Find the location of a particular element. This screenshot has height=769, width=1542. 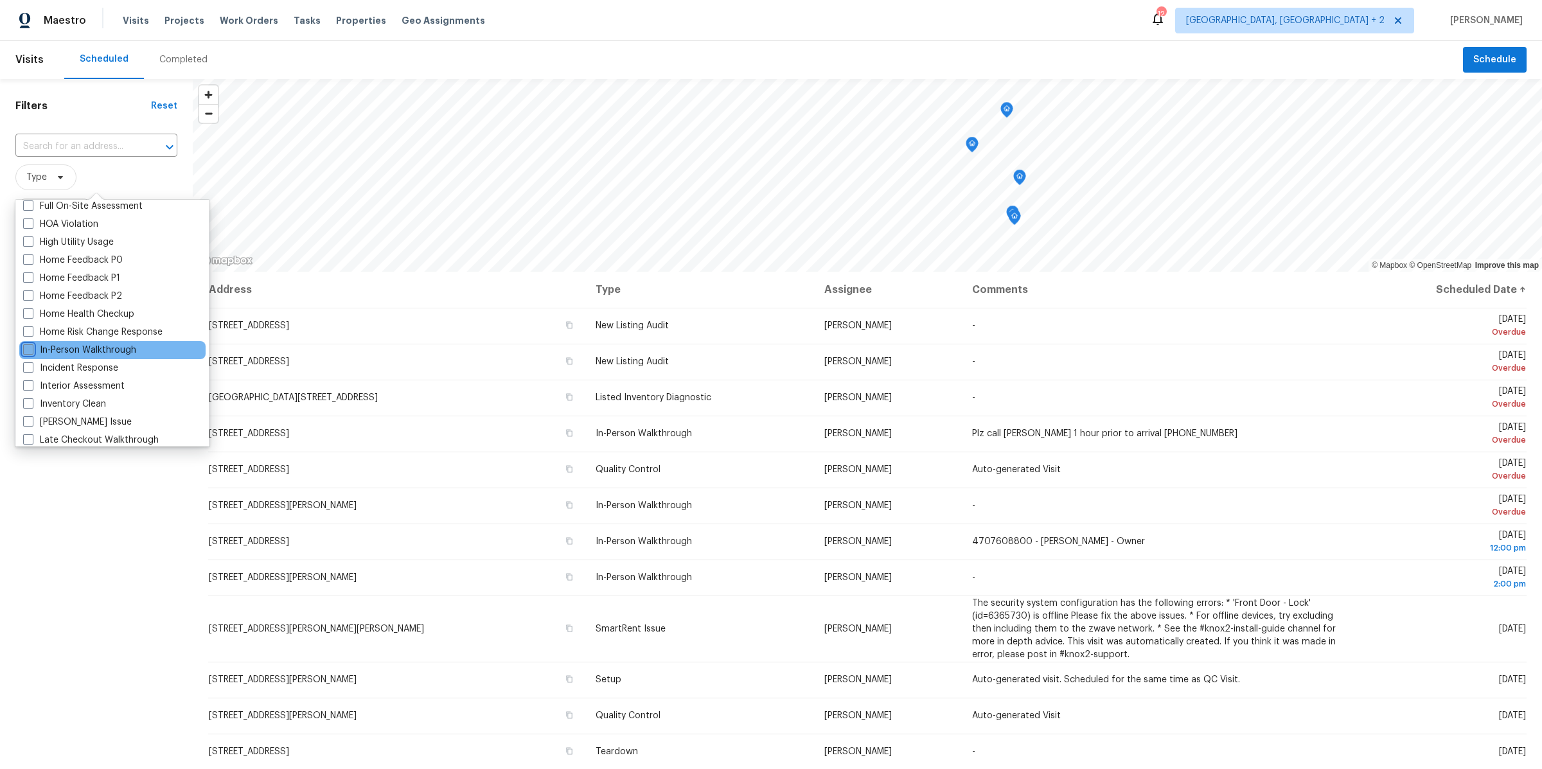

span: Type is located at coordinates (37, 177).